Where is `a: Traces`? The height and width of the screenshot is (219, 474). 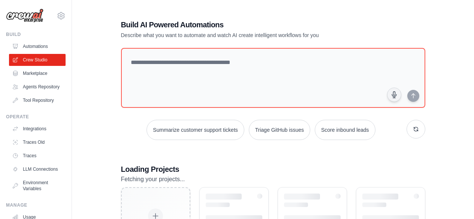 a: Traces is located at coordinates (37, 156).